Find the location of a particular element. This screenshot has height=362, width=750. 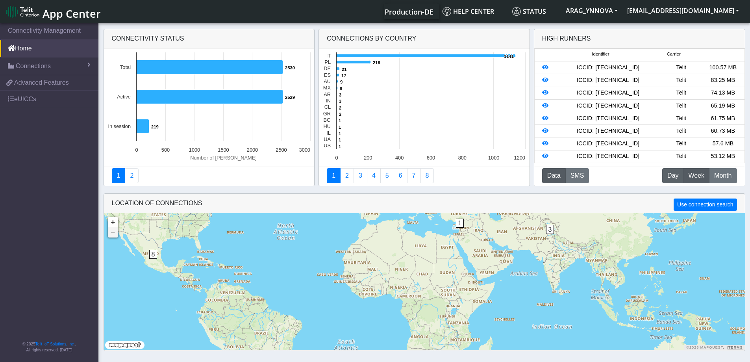

a: Help center is located at coordinates (474, 11).